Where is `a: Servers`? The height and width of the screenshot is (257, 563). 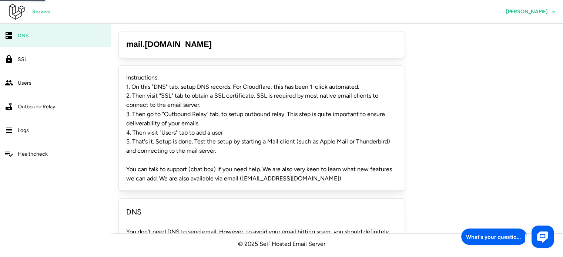
a: Servers is located at coordinates (41, 12).